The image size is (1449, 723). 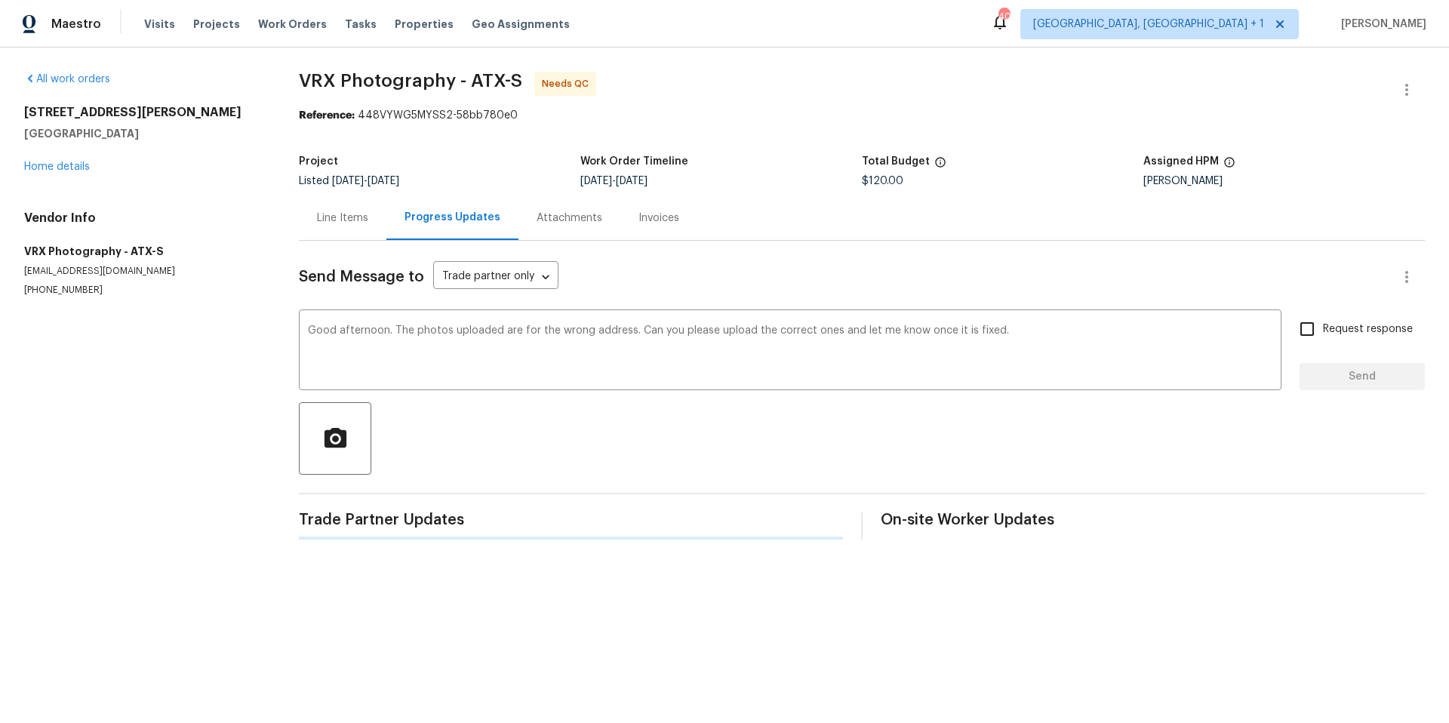 What do you see at coordinates (361, 24) in the screenshot?
I see `span: Tasks` at bounding box center [361, 24].